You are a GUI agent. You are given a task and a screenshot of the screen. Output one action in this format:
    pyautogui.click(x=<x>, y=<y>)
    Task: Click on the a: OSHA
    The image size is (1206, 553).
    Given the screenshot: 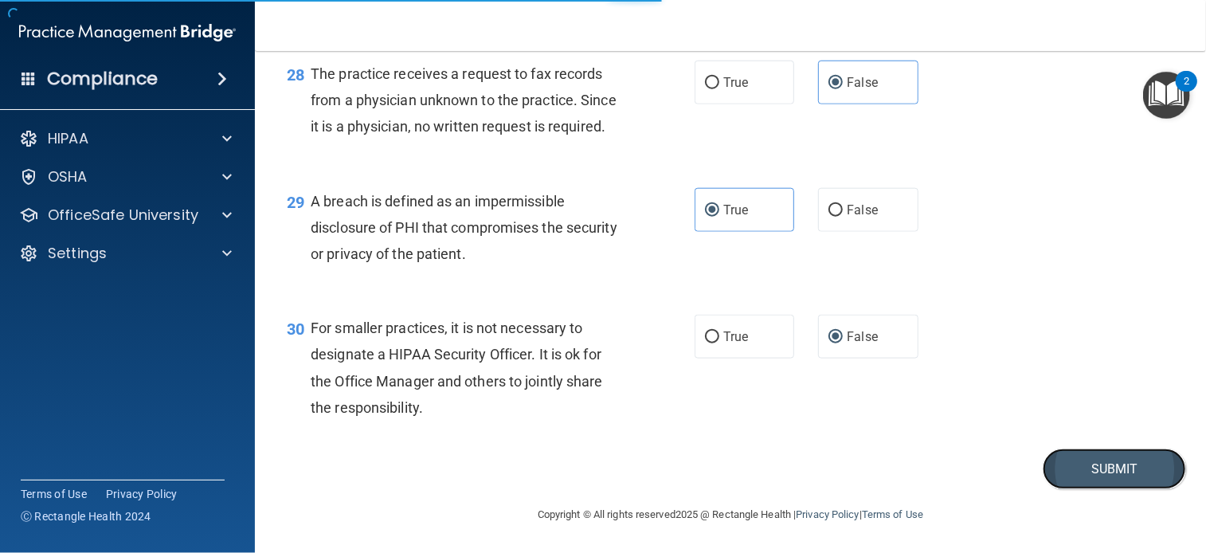 What is the action you would take?
    pyautogui.click(x=125, y=177)
    